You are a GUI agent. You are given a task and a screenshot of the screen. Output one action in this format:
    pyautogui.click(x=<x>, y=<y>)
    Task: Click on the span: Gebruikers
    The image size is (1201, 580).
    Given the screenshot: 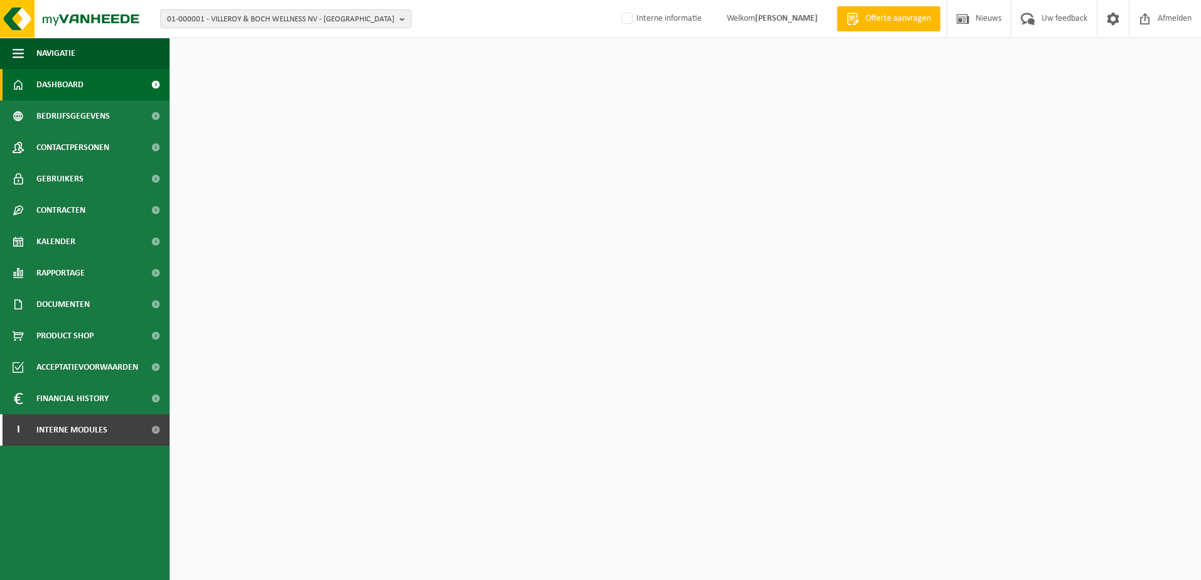 What is the action you would take?
    pyautogui.click(x=60, y=179)
    